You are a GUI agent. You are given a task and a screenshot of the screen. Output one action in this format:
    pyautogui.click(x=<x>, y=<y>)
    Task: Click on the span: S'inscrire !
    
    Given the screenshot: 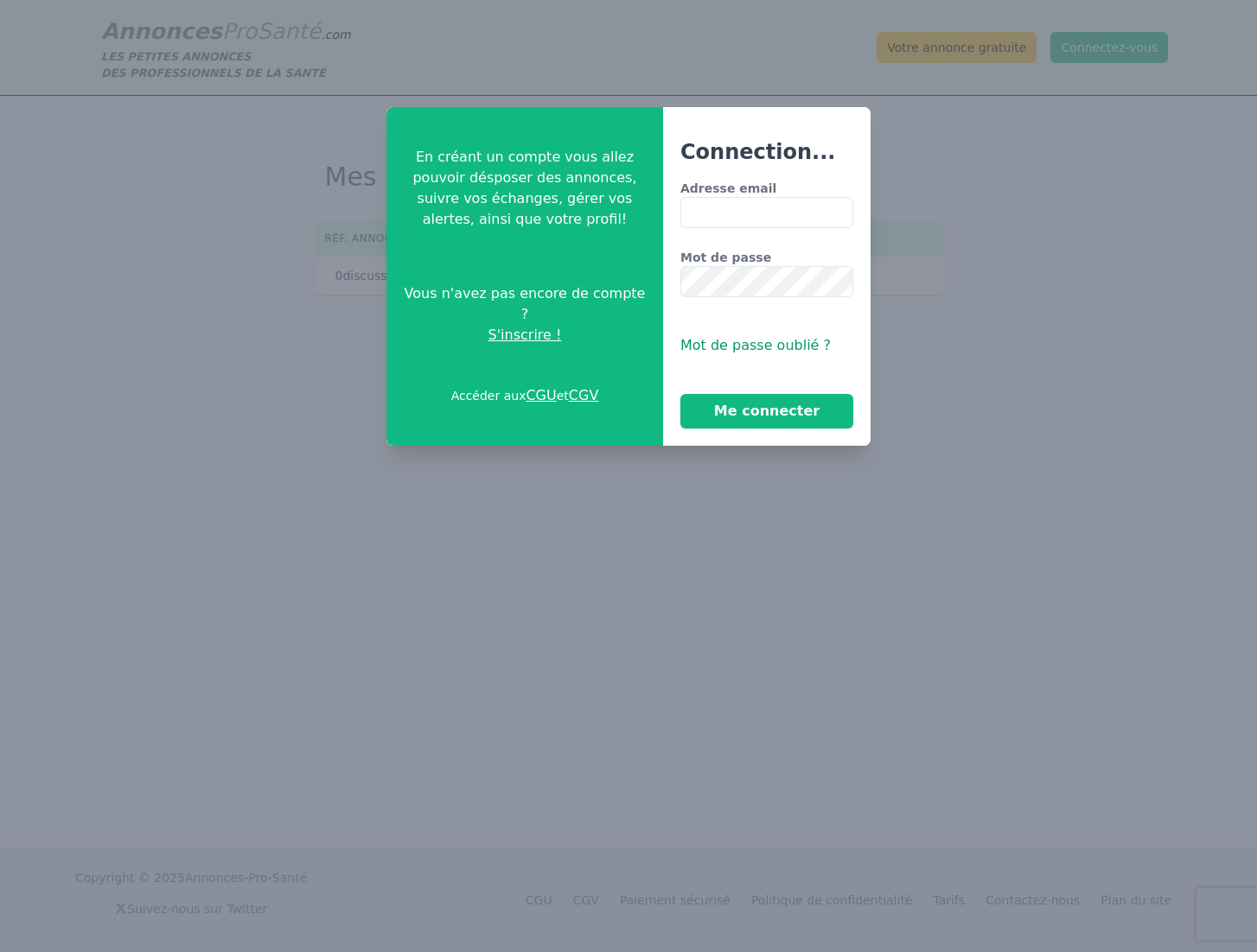 What is the action you would take?
    pyautogui.click(x=525, y=335)
    